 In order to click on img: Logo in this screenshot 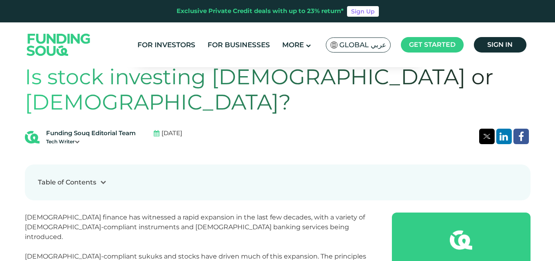, I will do `click(59, 44)`.